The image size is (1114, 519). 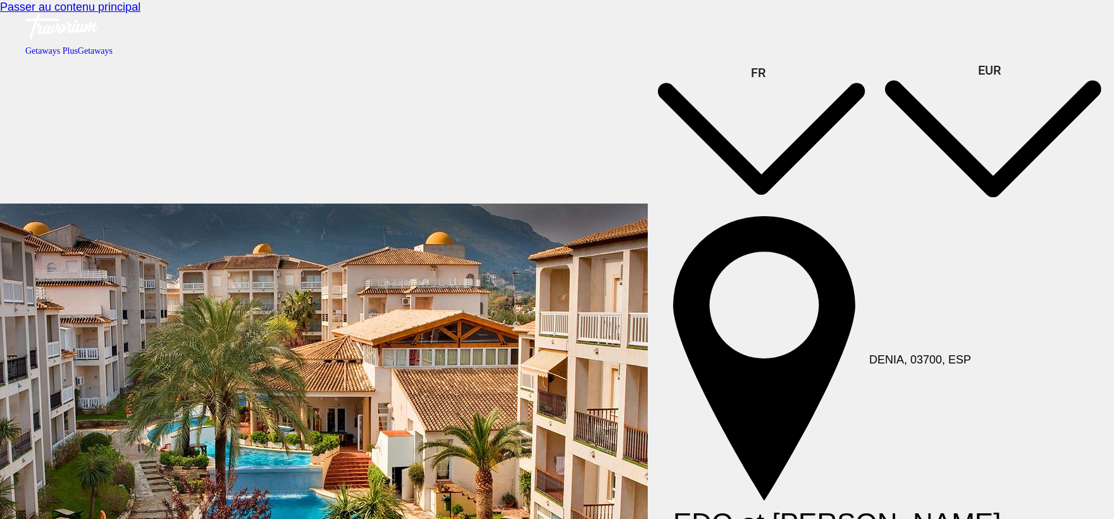 What do you see at coordinates (758, 73) in the screenshot?
I see `span: fr` at bounding box center [758, 73].